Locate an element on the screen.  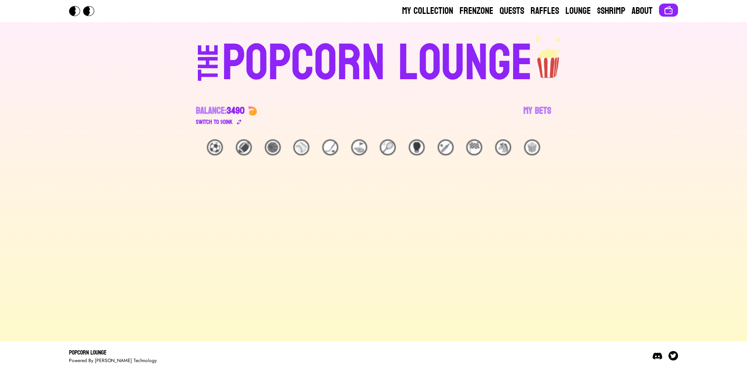
a: About is located at coordinates (642, 11).